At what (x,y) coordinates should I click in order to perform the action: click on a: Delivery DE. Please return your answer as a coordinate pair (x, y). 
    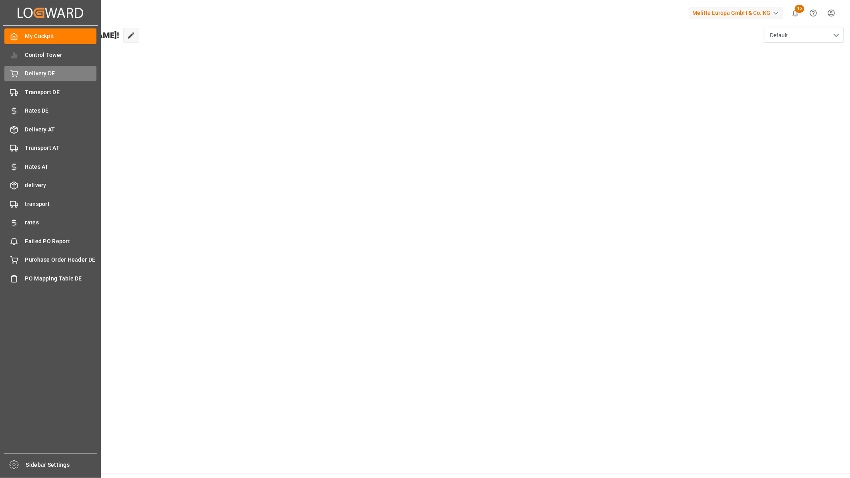
    Looking at the image, I should click on (50, 73).